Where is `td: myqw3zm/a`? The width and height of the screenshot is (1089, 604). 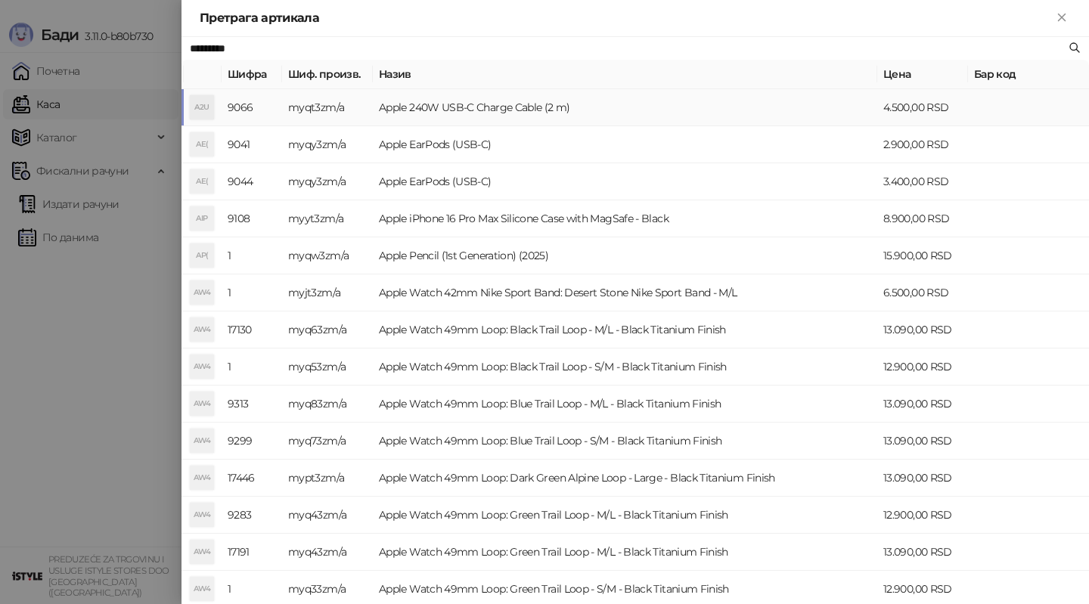
td: myqw3zm/a is located at coordinates (327, 256).